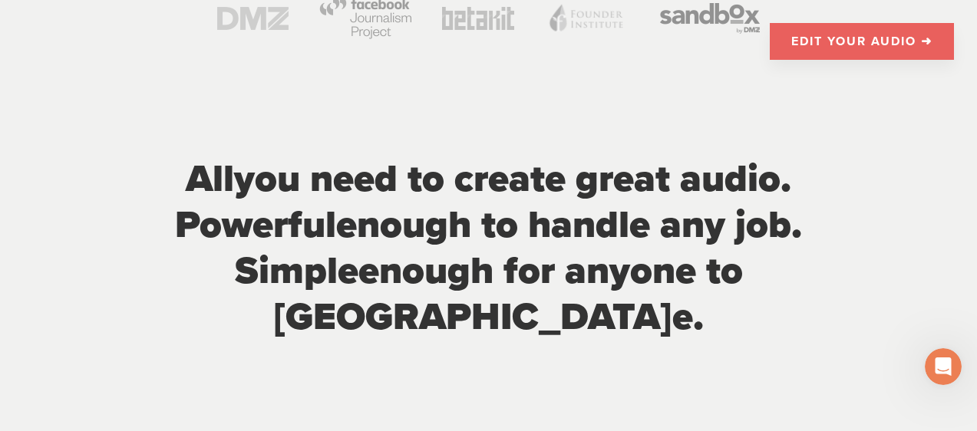 The image size is (977, 431). Describe the element at coordinates (296, 271) in the screenshot. I see `span: Simple` at that location.